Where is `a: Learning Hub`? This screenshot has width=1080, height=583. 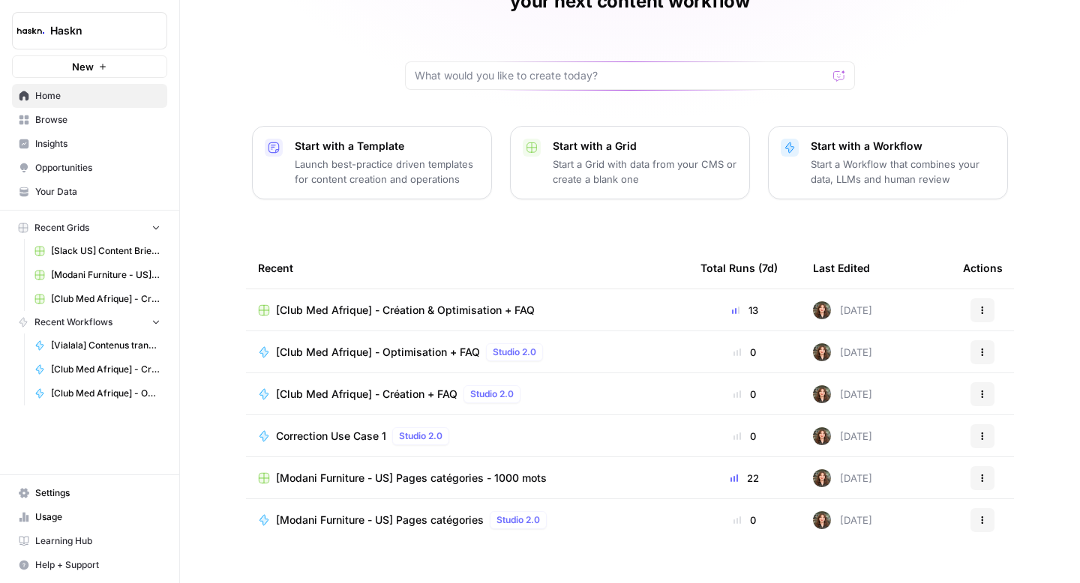 a: Learning Hub is located at coordinates (89, 541).